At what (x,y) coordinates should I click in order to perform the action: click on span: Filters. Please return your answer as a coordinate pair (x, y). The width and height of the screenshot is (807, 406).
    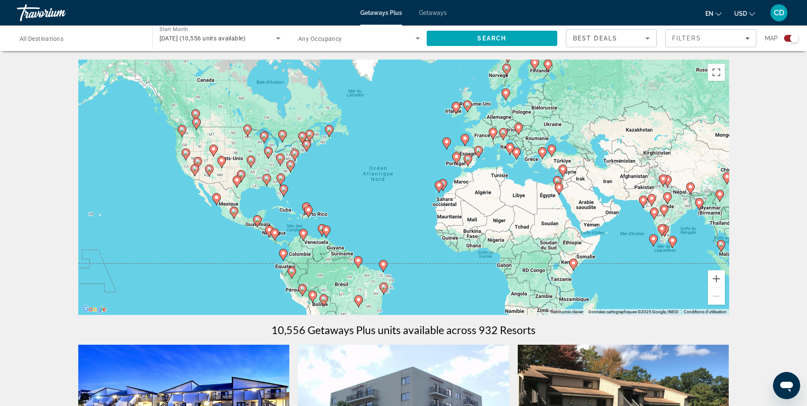
    Looking at the image, I should click on (686, 38).